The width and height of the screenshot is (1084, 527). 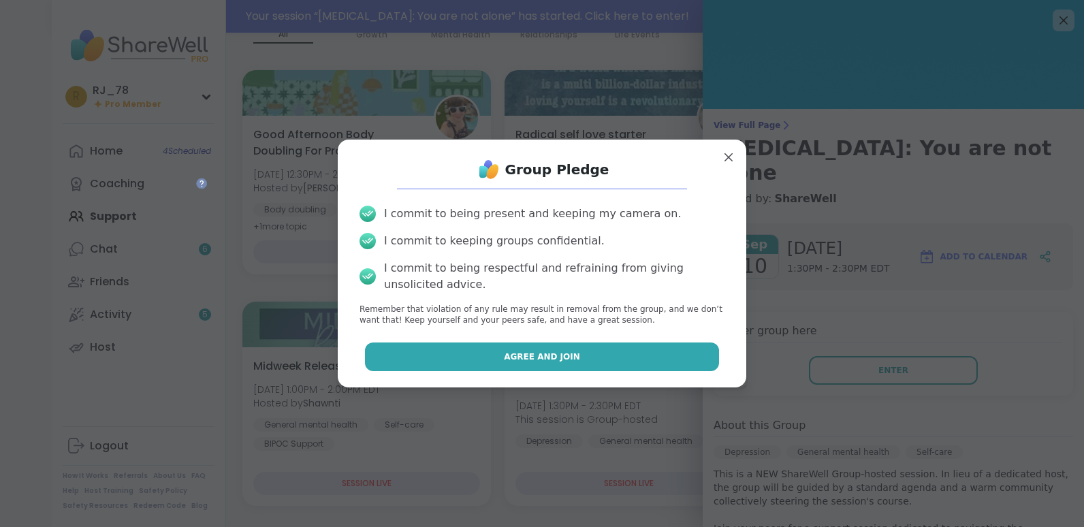 What do you see at coordinates (489, 170) in the screenshot?
I see `img: ShareWell Logo` at bounding box center [489, 170].